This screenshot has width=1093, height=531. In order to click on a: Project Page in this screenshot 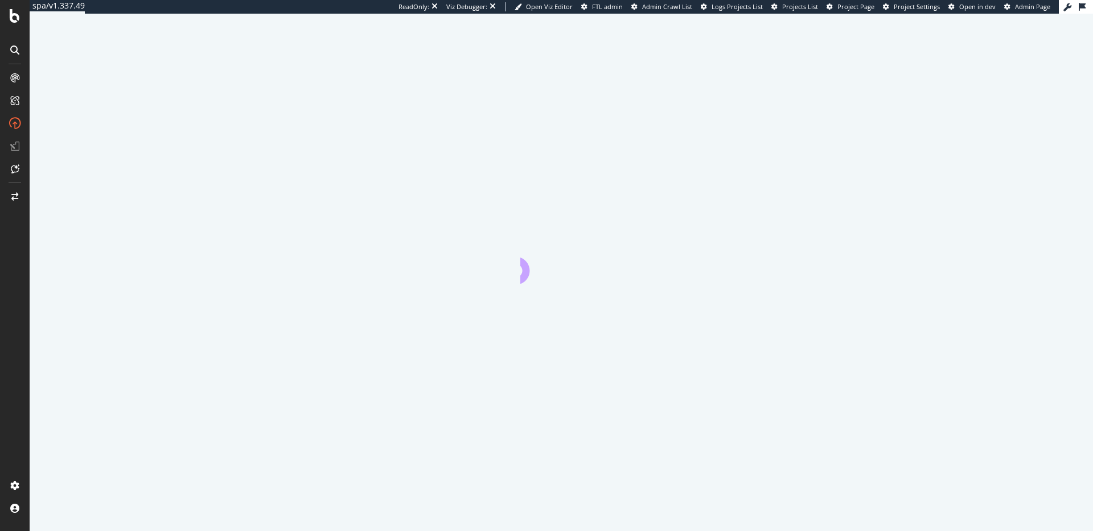, I will do `click(850, 7)`.